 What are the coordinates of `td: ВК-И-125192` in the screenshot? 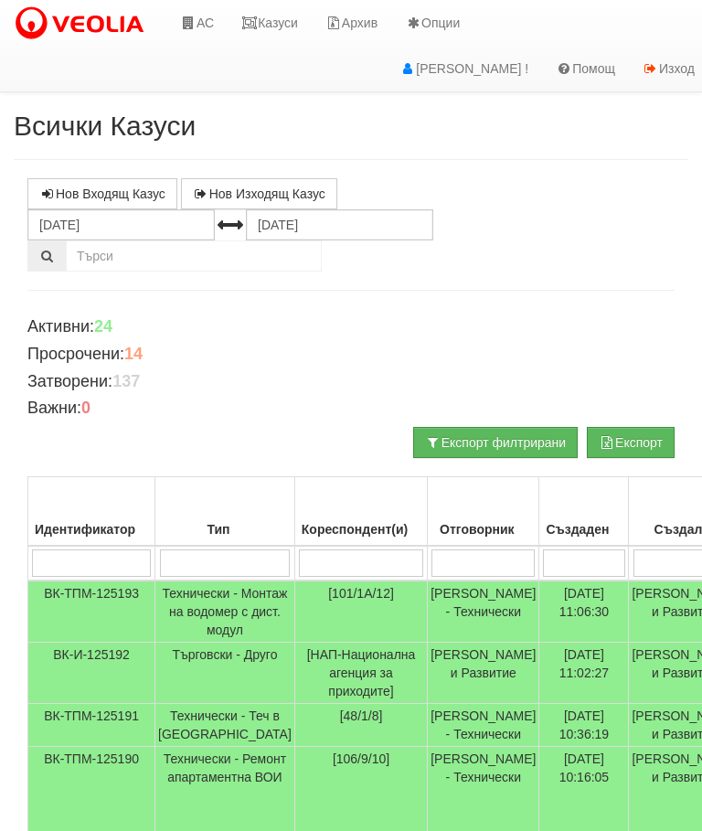 It's located at (91, 673).